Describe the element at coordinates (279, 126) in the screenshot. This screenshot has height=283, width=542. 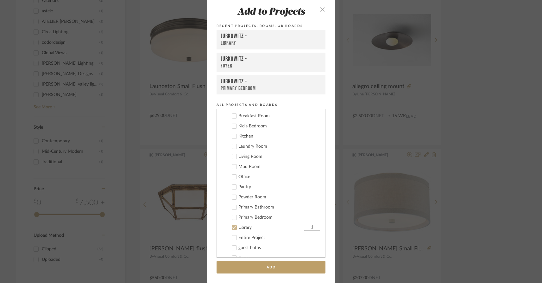
I see `div: Kid's Bedroom` at that location.